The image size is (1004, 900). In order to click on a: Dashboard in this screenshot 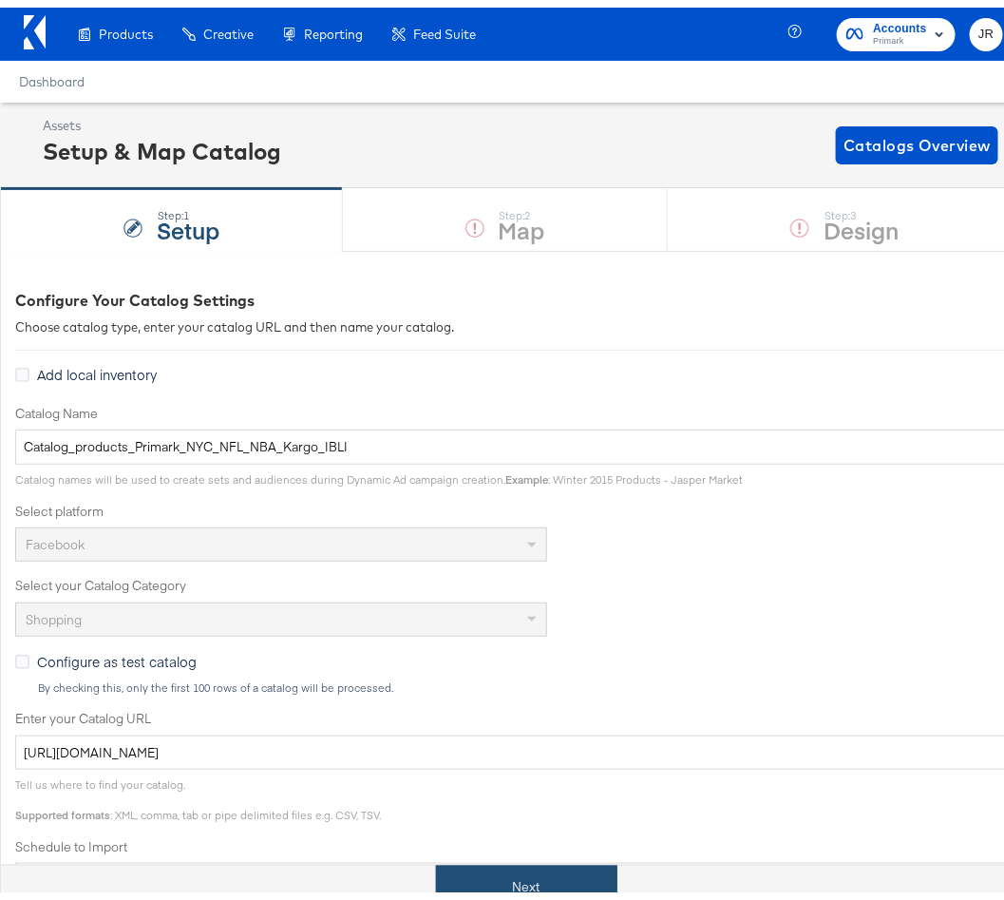, I will do `click(51, 74)`.